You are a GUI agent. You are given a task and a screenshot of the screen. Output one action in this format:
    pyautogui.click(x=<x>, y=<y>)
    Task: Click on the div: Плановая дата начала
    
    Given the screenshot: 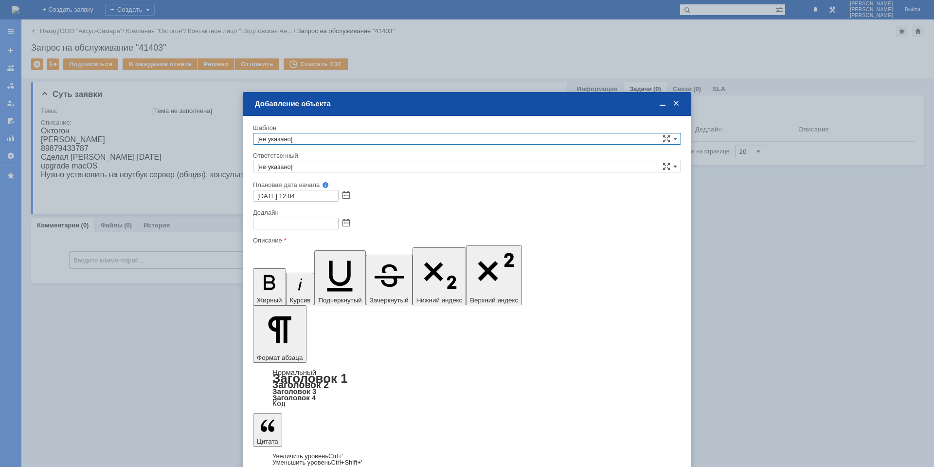 What is the action you would take?
    pyautogui.click(x=460, y=184)
    